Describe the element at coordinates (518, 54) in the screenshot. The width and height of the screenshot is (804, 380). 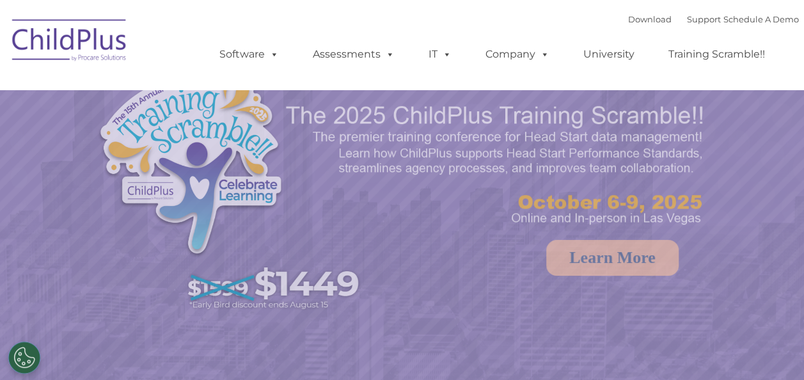
I see `a: Company` at that location.